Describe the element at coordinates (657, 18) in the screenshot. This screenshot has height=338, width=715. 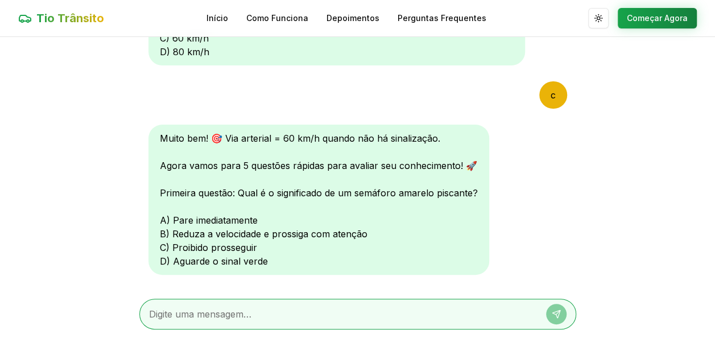
I see `button: Começar Agora` at that location.